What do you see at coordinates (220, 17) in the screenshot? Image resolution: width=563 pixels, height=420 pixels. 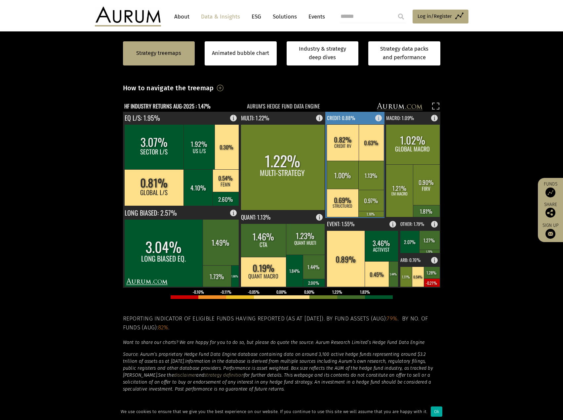 I see `a: Data & Insights` at bounding box center [220, 17].